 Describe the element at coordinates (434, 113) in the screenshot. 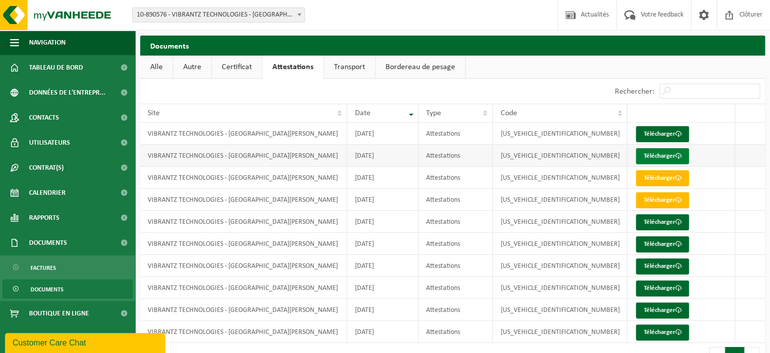

I see `span: Type` at that location.